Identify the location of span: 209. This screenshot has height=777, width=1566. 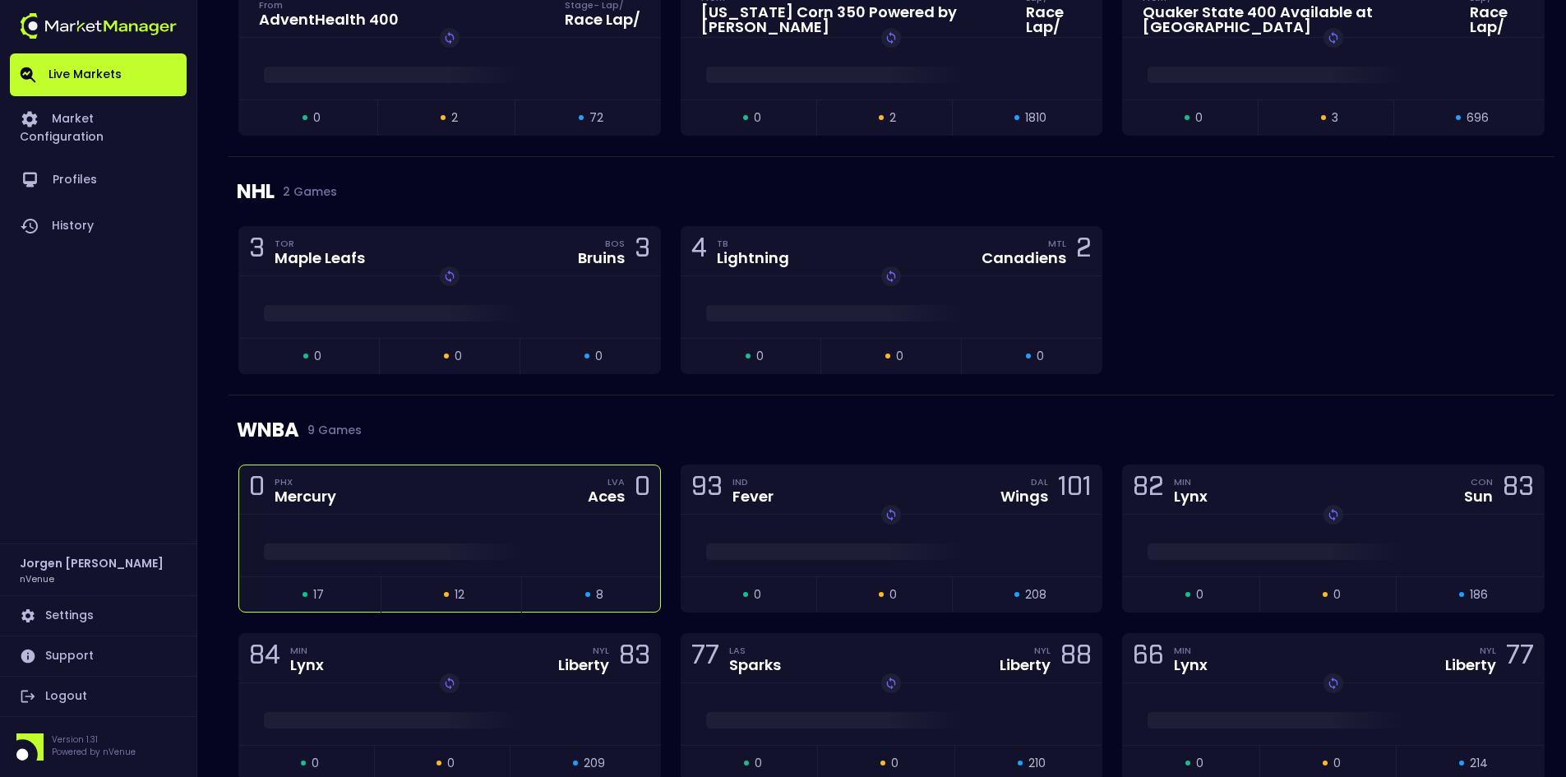
(594, 763).